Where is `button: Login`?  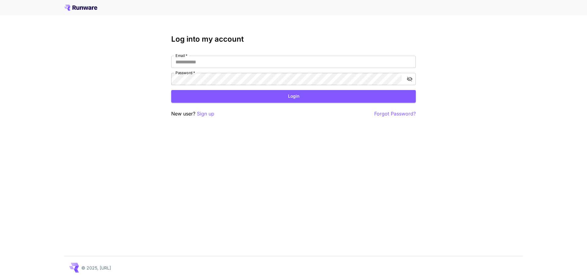 button: Login is located at coordinates (294, 96).